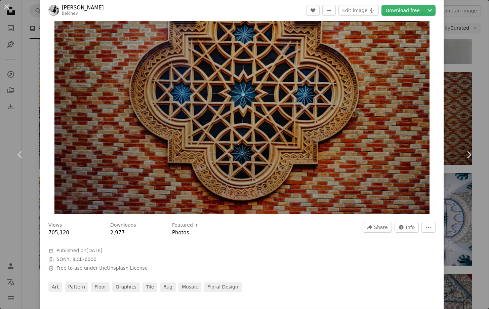 The image size is (489, 309). Describe the element at coordinates (79, 250) in the screenshot. I see `span: Published on` at that location.